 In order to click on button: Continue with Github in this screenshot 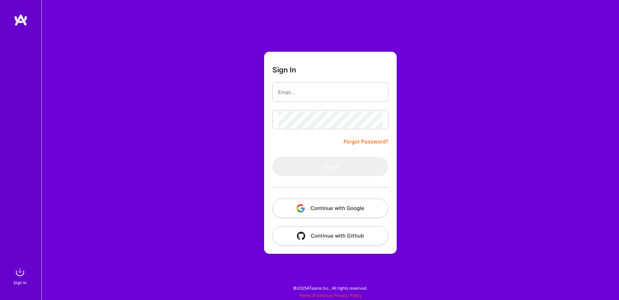, I will do `click(330, 236)`.